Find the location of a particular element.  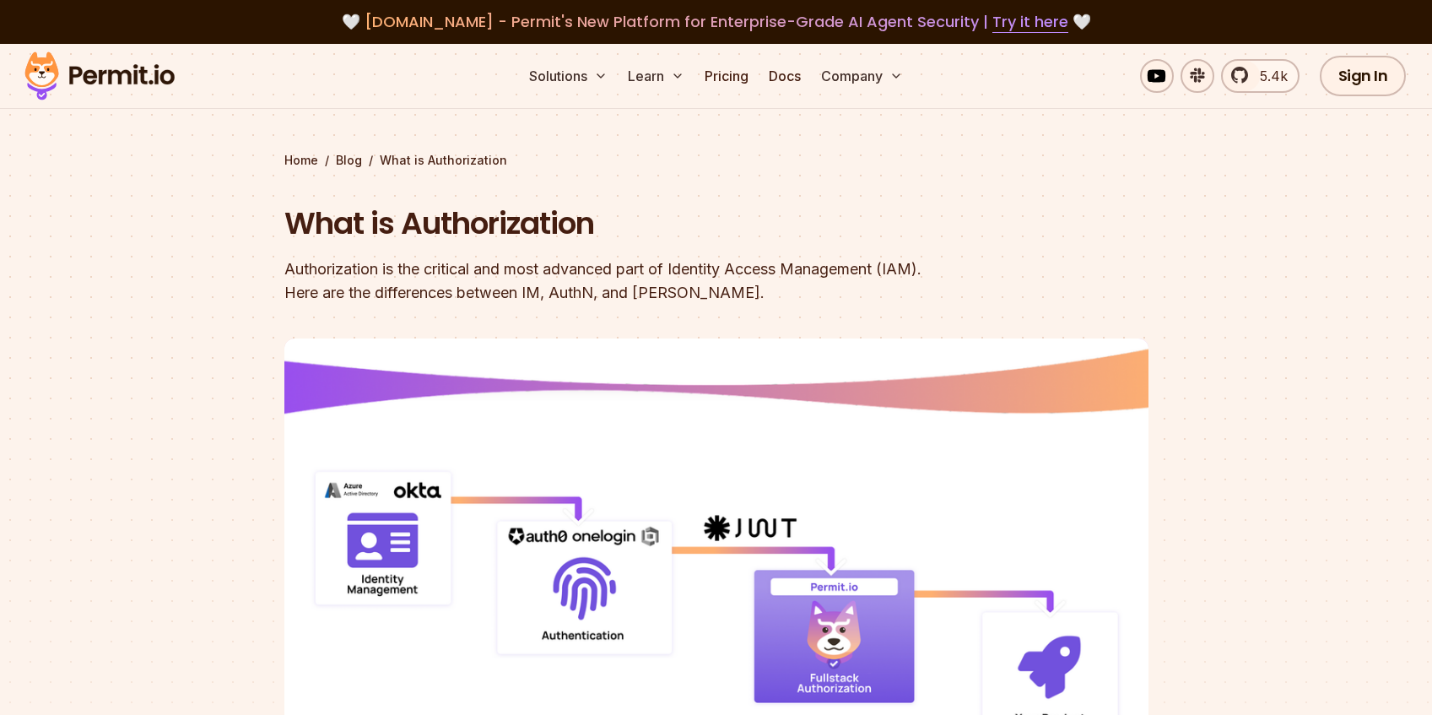

a: Docs is located at coordinates (785, 76).